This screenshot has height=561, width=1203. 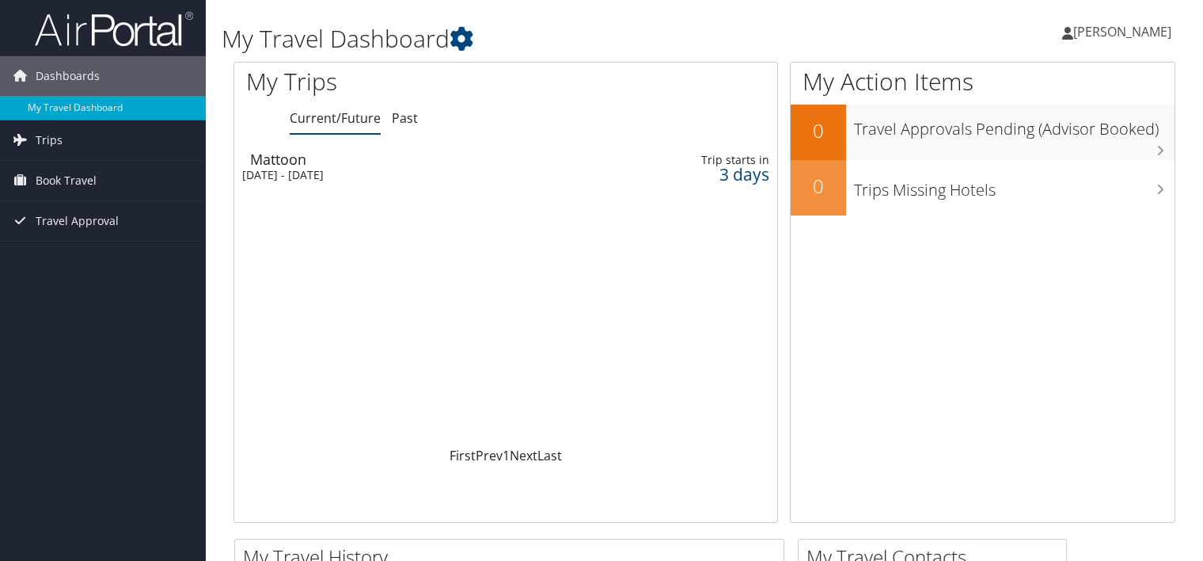 What do you see at coordinates (713, 174) in the screenshot?
I see `div: 3 days` at bounding box center [713, 174].